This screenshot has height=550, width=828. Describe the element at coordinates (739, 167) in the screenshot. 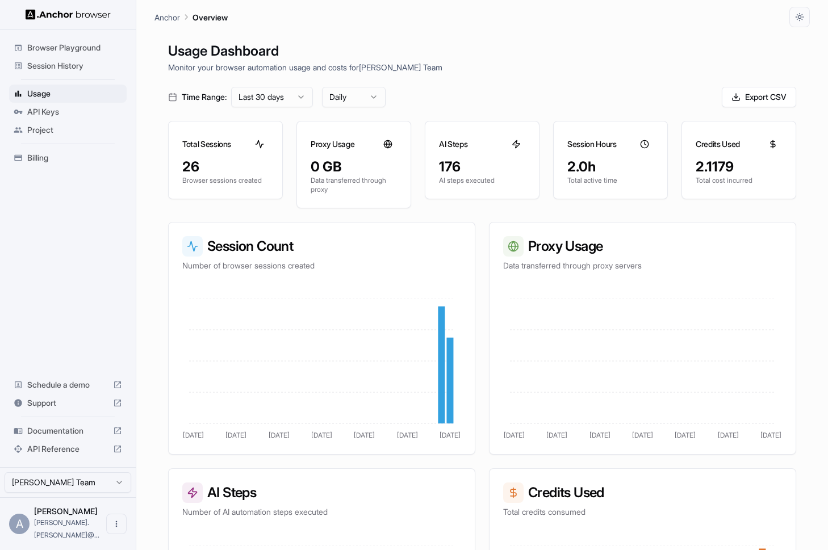

I see `div: 2.1179` at that location.